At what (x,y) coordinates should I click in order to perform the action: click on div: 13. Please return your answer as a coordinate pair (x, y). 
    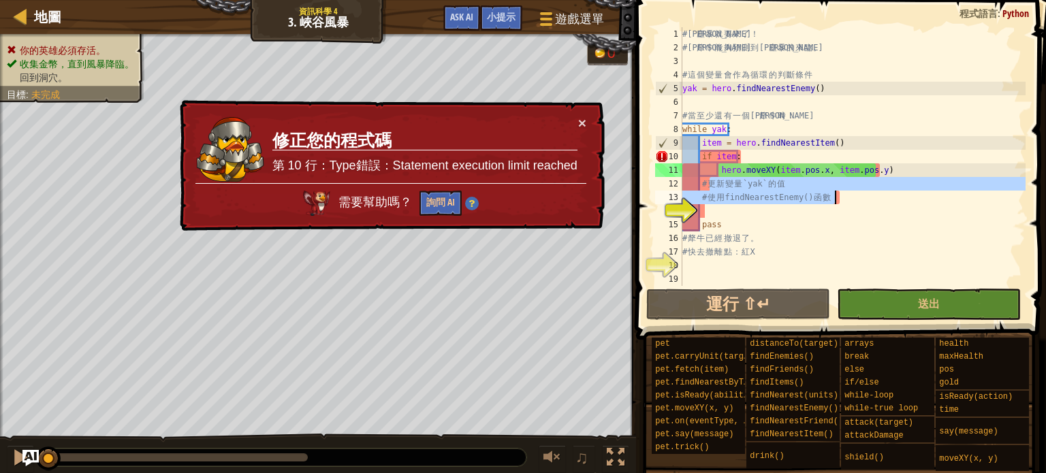
    Looking at the image, I should click on (669, 197).